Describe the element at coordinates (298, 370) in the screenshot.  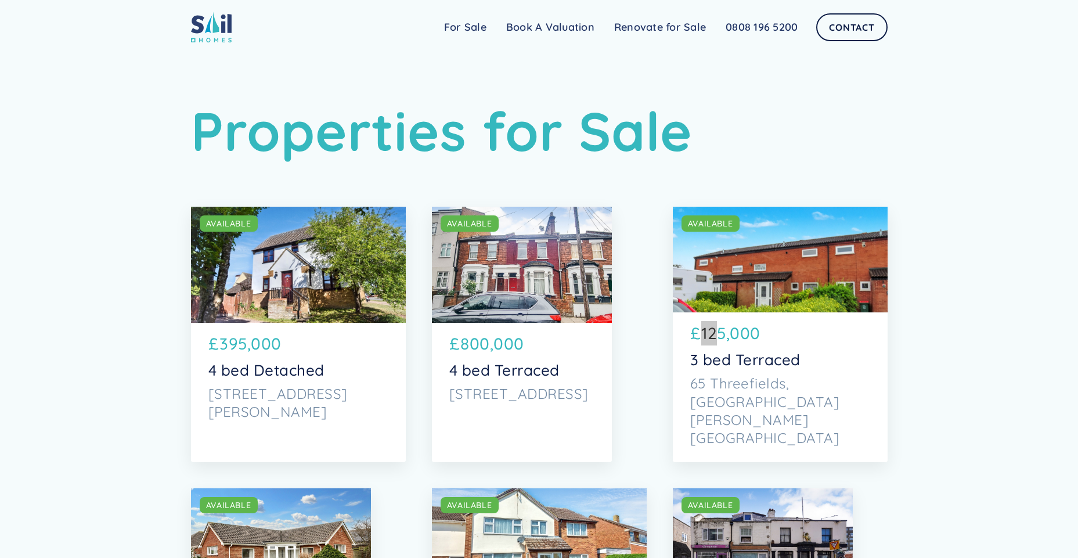
I see `p: 4 bed Detached` at that location.